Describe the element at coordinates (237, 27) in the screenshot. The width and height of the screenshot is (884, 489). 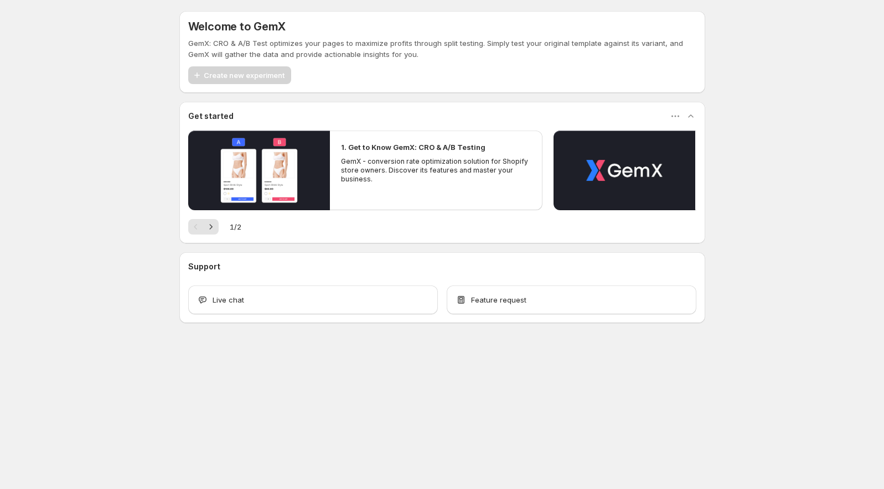
I see `h5: Welcome to GemX` at that location.